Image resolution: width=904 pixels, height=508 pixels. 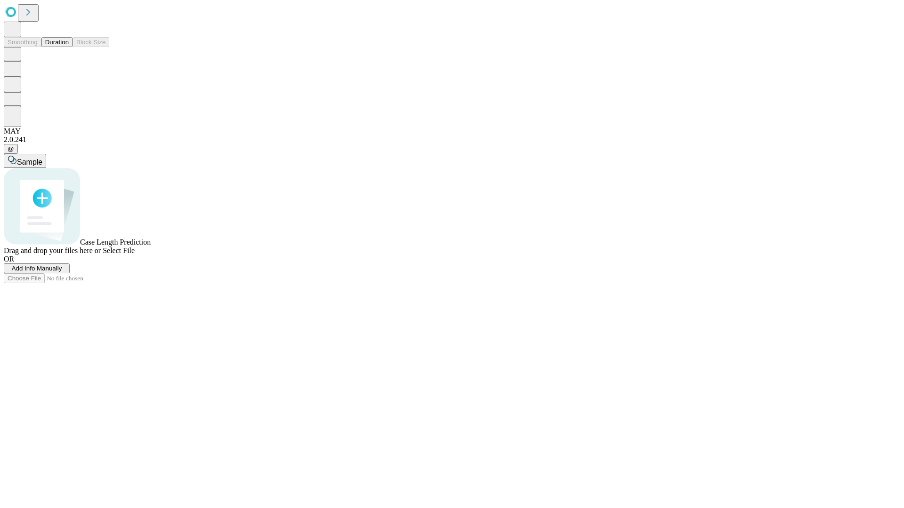 What do you see at coordinates (452, 131) in the screenshot?
I see `div: MAY` at bounding box center [452, 131].